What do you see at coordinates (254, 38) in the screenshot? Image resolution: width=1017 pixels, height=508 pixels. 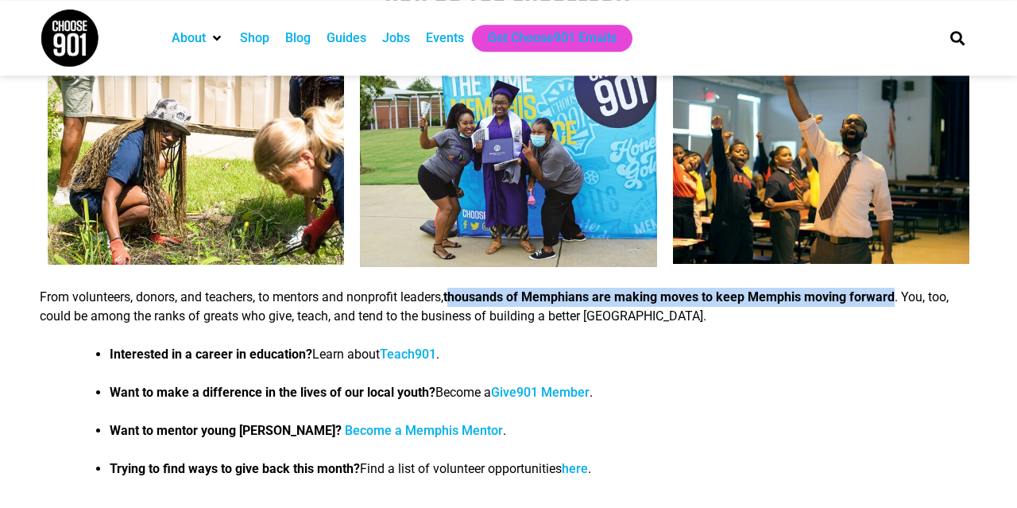 I see `a: Shop` at bounding box center [254, 38].